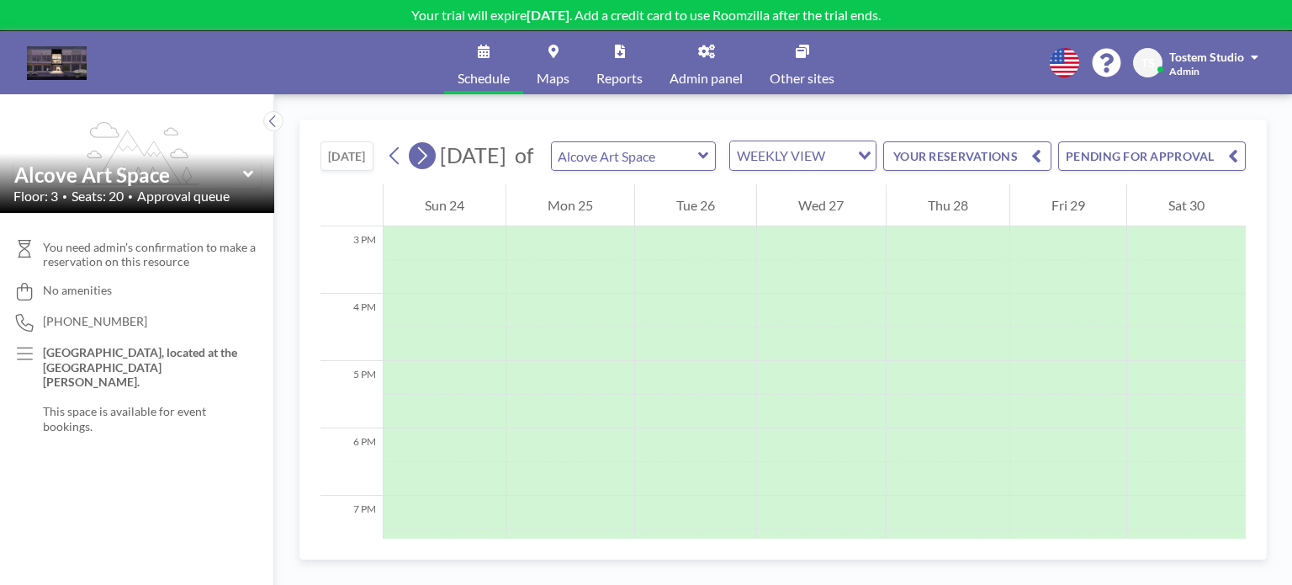  I want to click on div: 6 PM, so click(352, 462).